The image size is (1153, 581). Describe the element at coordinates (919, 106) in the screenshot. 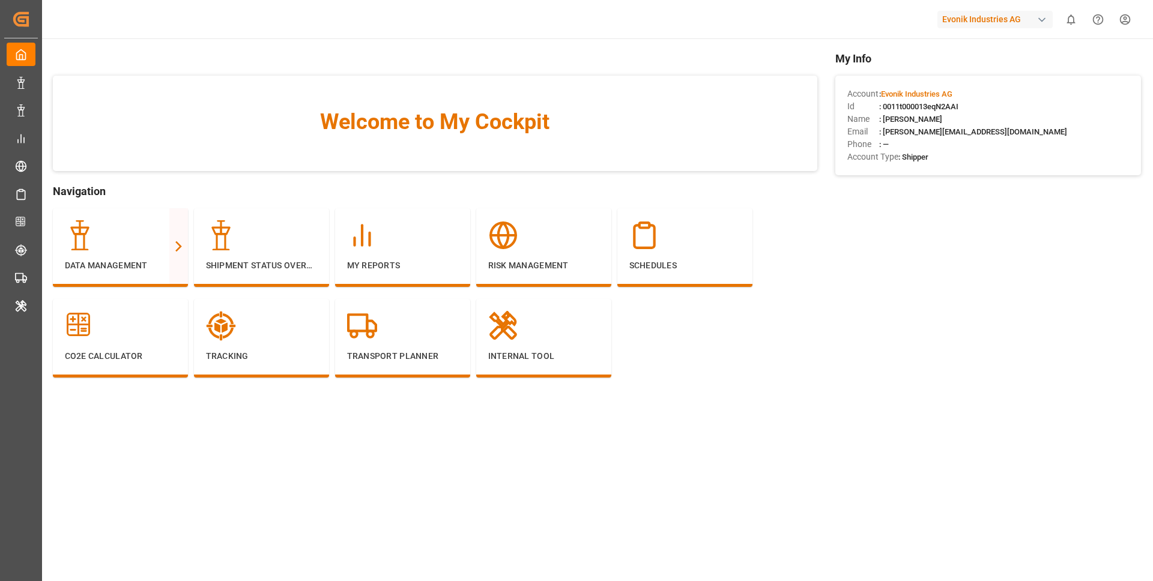

I see `span: : 0011t000013eqN2AAI` at that location.